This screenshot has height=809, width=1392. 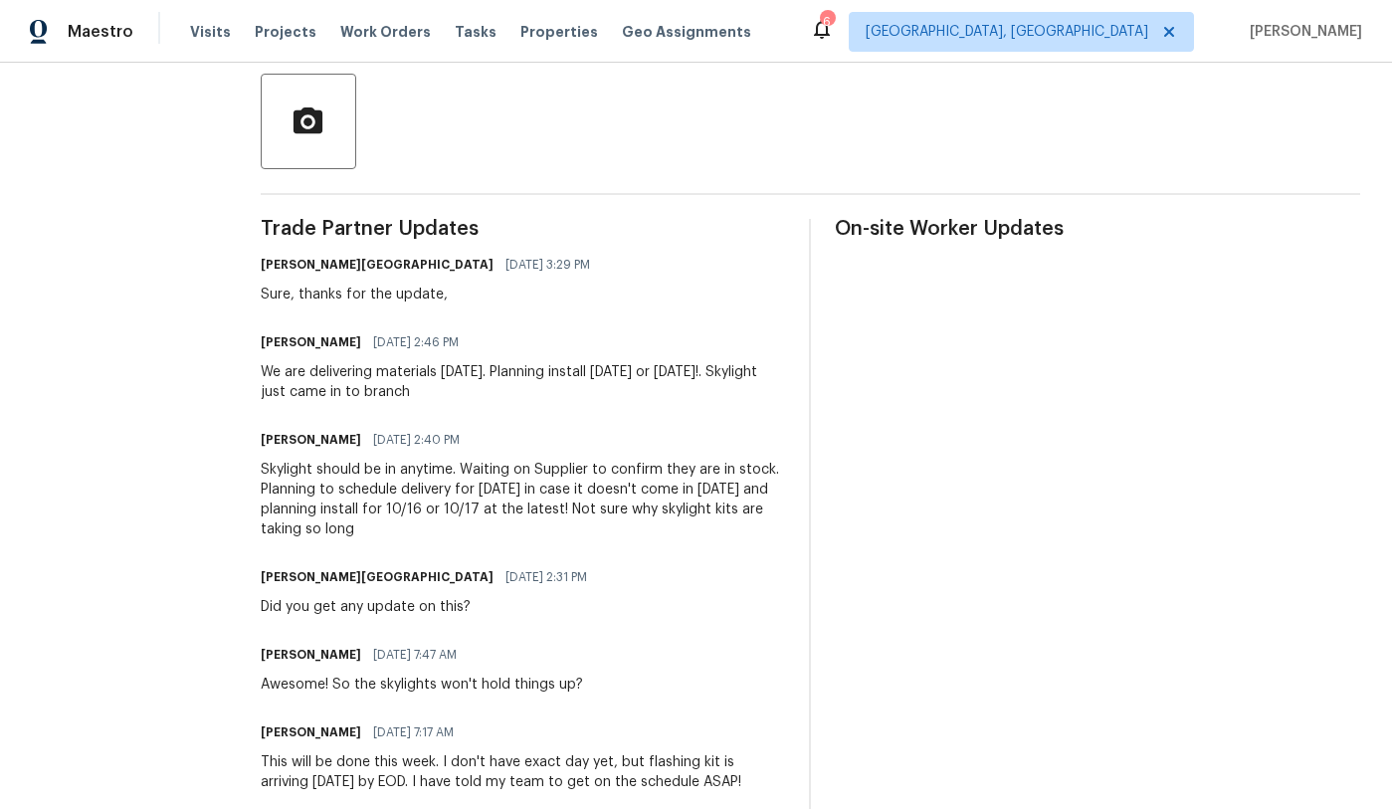 I want to click on div: Skylight should be in anytime. Waiting on Supplier to confirm they are in stock. Planning to sche..., so click(x=524, y=500).